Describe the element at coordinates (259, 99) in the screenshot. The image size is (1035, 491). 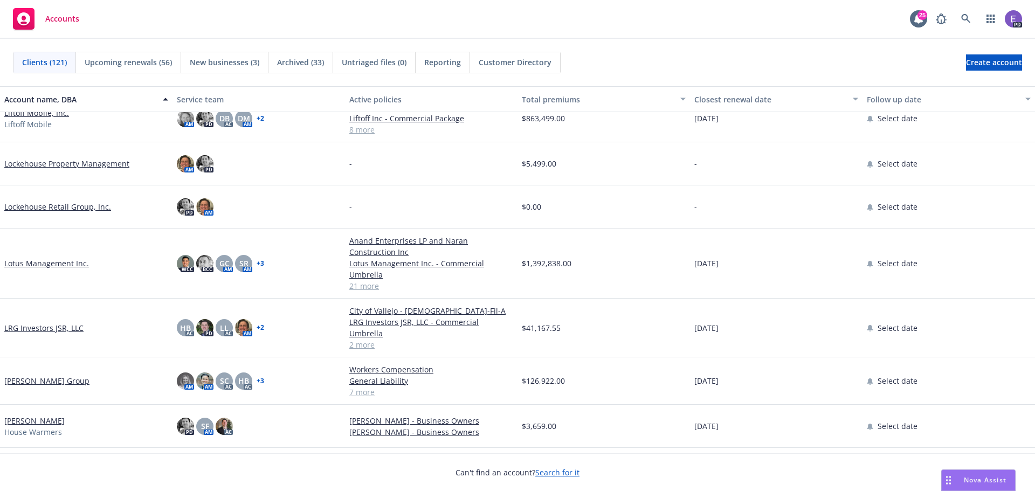
I see `button: Service team` at that location.